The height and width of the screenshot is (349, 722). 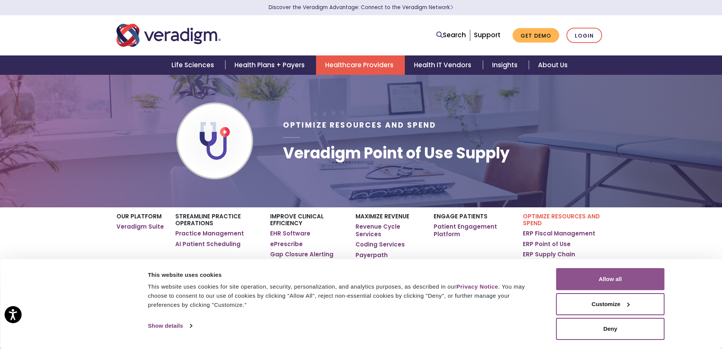 What do you see at coordinates (506, 65) in the screenshot?
I see `a: Insights` at bounding box center [506, 65].